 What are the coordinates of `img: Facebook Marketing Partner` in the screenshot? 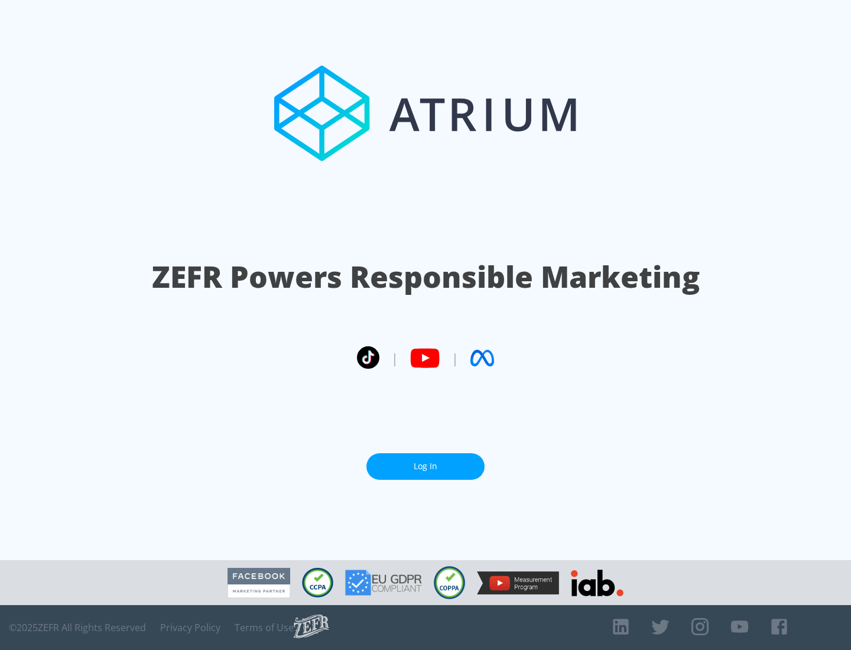 It's located at (259, 583).